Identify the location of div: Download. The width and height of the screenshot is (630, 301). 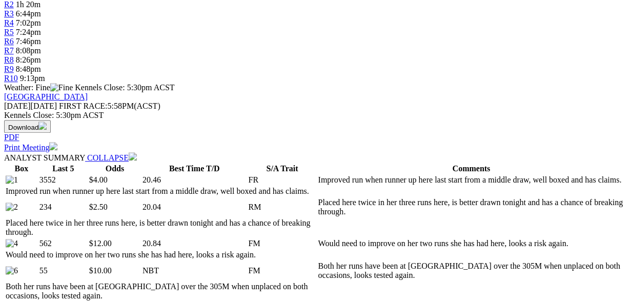
(315, 137).